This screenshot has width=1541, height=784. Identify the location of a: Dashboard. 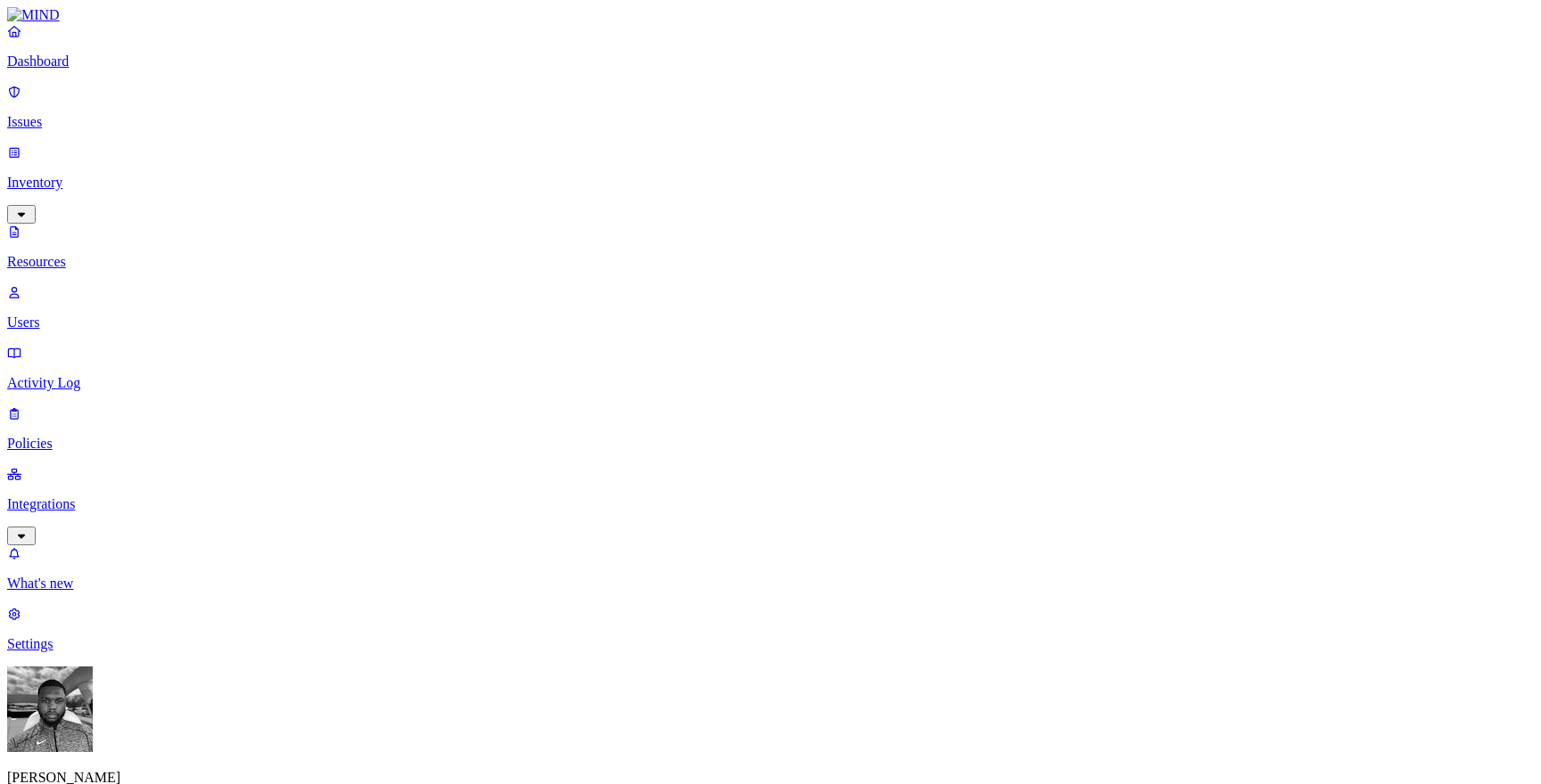
(770, 46).